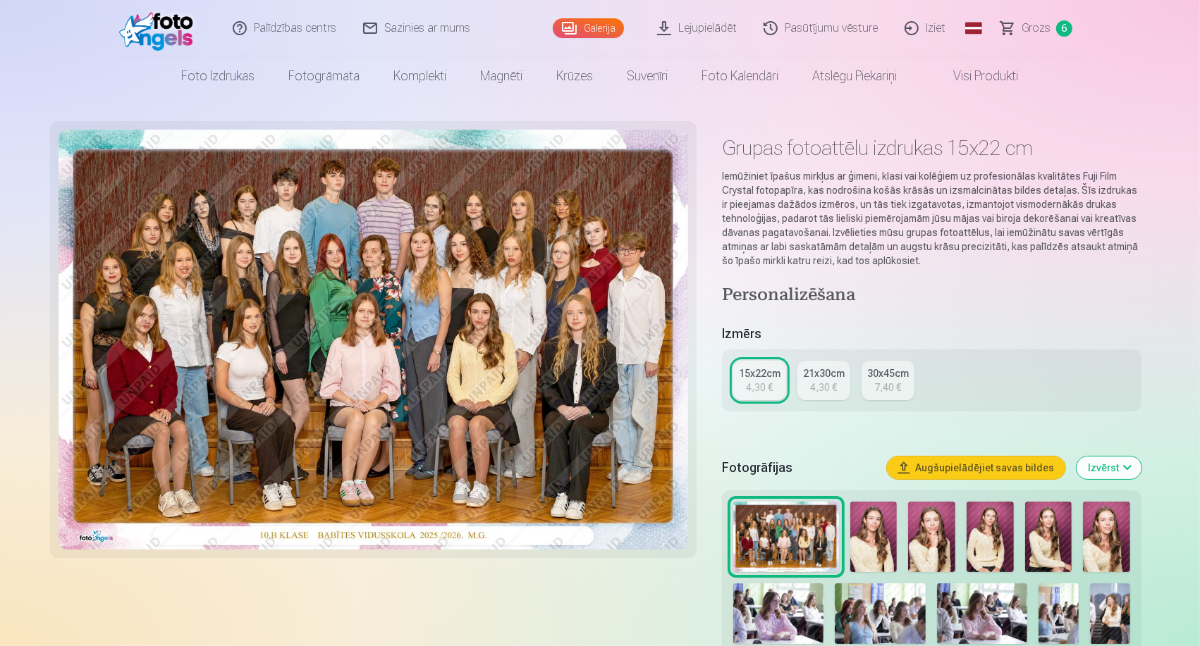 Image resolution: width=1200 pixels, height=646 pixels. Describe the element at coordinates (931, 148) in the screenshot. I see `h1: Grupas fotoattēlu izdrukas 15x22 cm` at that location.